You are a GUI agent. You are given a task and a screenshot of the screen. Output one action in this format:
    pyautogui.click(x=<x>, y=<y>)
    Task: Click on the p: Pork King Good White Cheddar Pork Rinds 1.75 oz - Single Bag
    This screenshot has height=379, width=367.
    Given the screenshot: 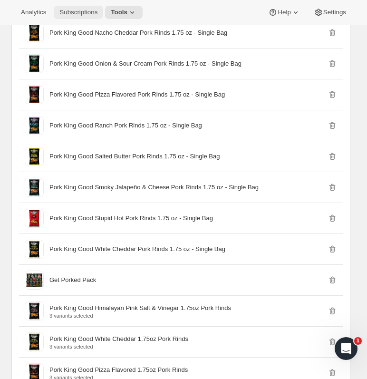 What is the action you would take?
    pyautogui.click(x=137, y=249)
    